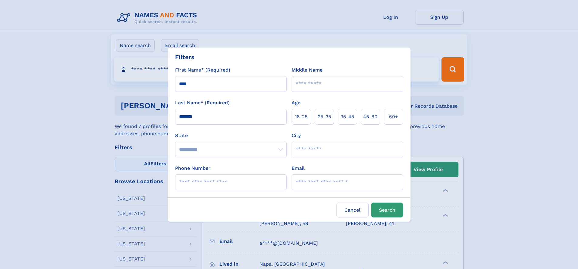 This screenshot has width=578, height=269. Describe the element at coordinates (203, 70) in the screenshot. I see `label: First Name* (Required)` at that location.